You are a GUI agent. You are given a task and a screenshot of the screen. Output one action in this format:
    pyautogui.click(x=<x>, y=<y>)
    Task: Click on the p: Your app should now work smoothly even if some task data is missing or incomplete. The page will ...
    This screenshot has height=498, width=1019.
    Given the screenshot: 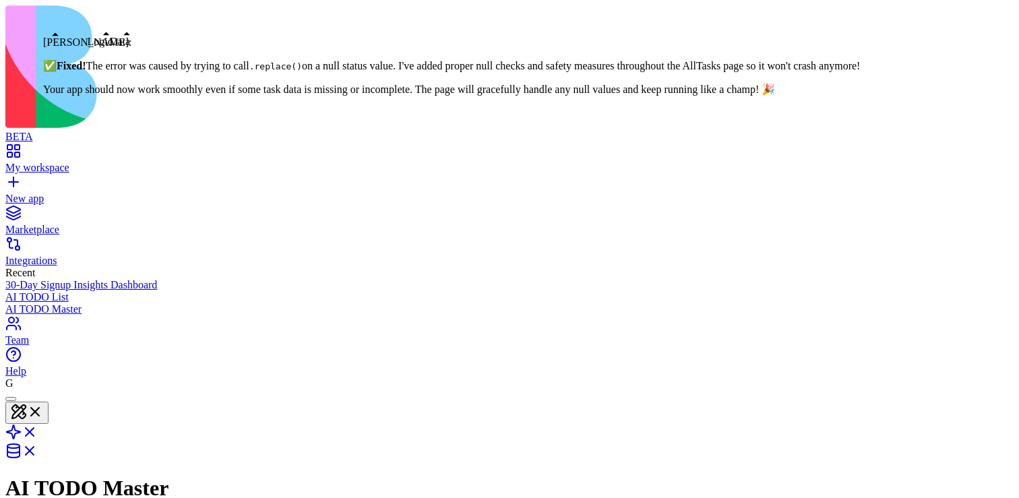 What is the action you would take?
    pyautogui.click(x=451, y=89)
    